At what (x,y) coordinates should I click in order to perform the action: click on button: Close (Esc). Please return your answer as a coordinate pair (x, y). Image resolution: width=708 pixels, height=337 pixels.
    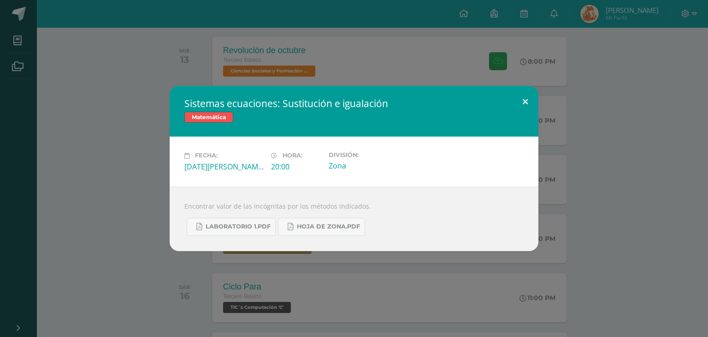
    Looking at the image, I should click on (525, 101).